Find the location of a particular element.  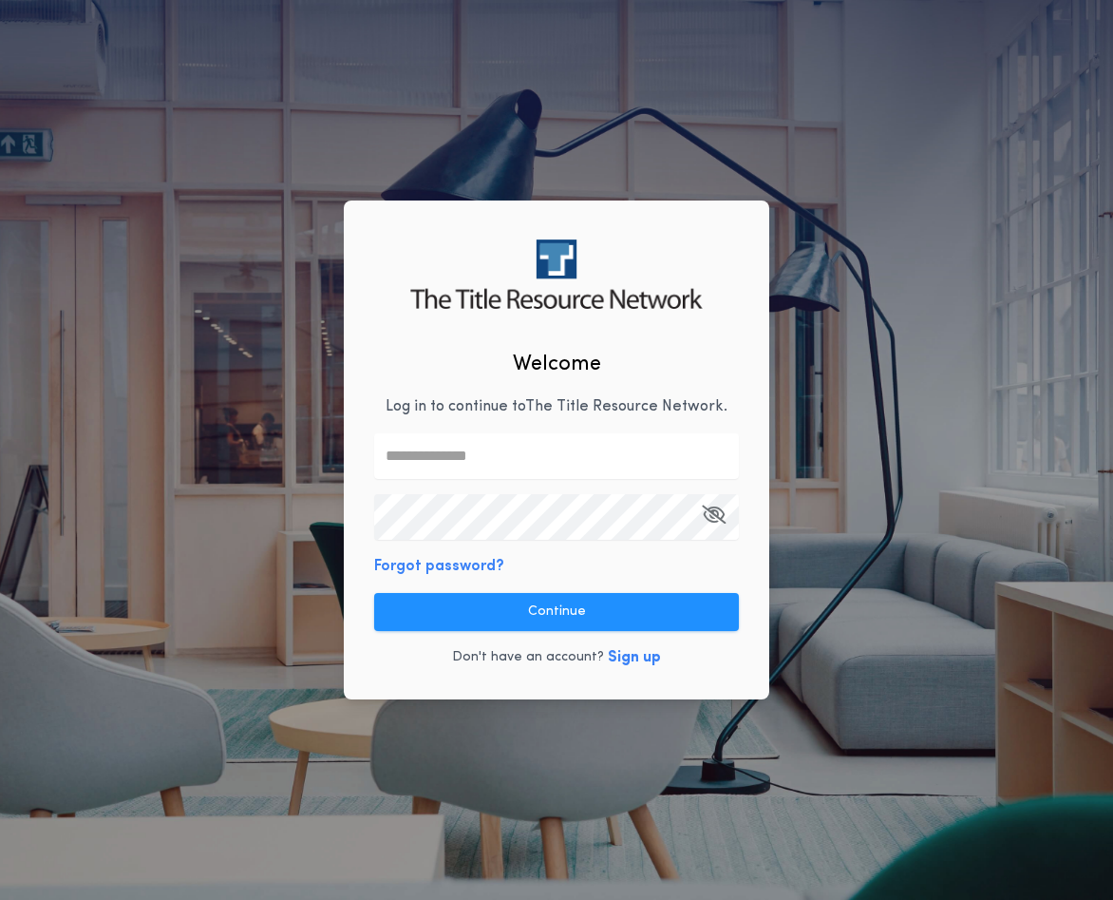

h2: Welcome is located at coordinates (557, 364).